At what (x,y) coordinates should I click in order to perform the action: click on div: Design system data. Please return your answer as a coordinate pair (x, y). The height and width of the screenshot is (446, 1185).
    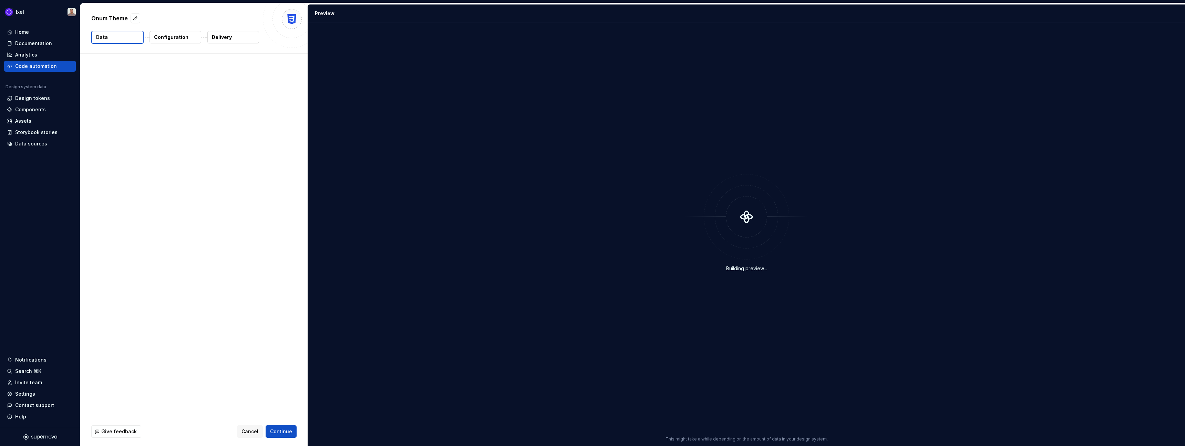
    Looking at the image, I should click on (26, 87).